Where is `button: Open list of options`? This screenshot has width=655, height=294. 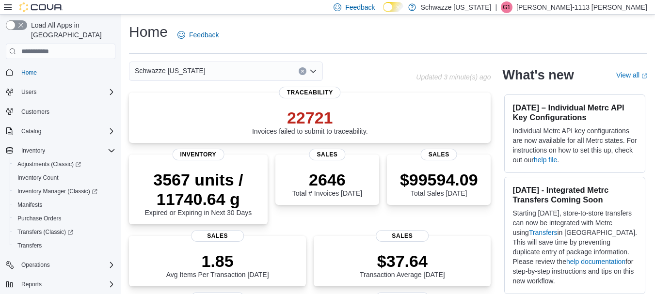 button: Open list of options is located at coordinates (313, 71).